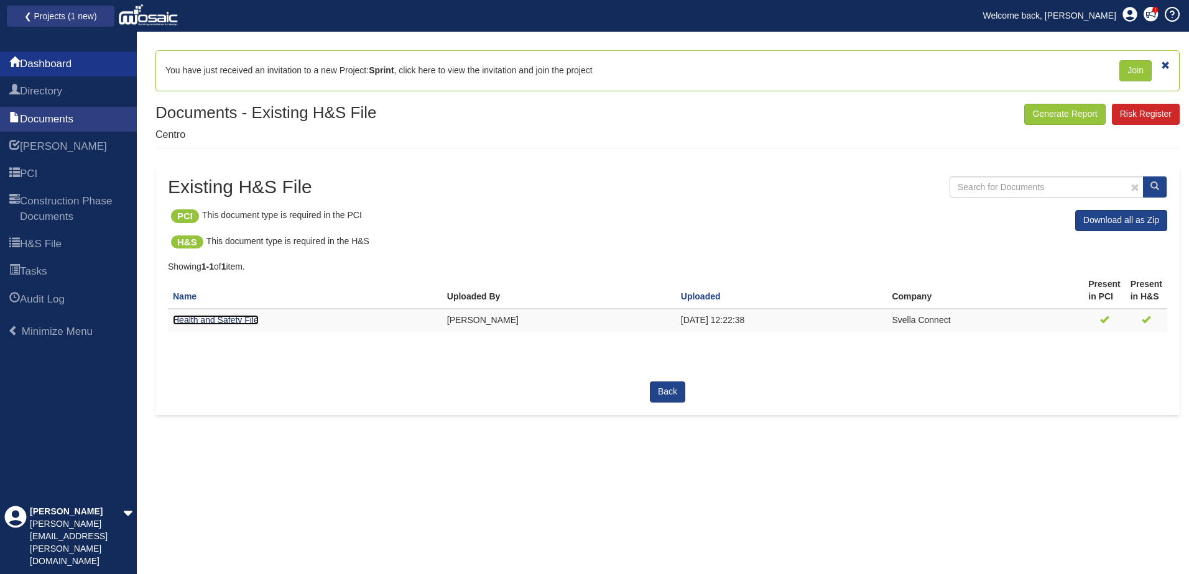  I want to click on img: logo_white.png, so click(149, 16).